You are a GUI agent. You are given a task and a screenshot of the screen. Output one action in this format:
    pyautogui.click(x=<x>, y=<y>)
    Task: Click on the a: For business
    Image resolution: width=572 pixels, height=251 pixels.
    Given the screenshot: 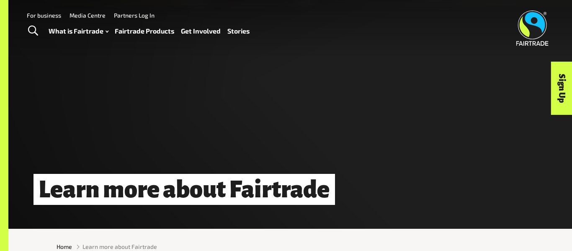 What is the action you would take?
    pyautogui.click(x=44, y=15)
    